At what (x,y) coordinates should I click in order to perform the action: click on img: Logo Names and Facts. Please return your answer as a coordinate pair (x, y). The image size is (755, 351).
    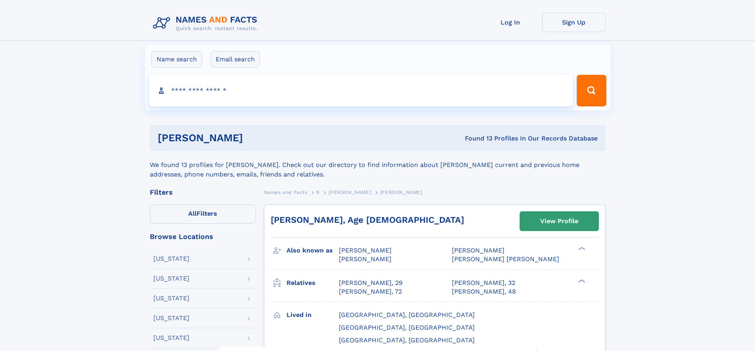
    Looking at the image, I should click on (207, 23).